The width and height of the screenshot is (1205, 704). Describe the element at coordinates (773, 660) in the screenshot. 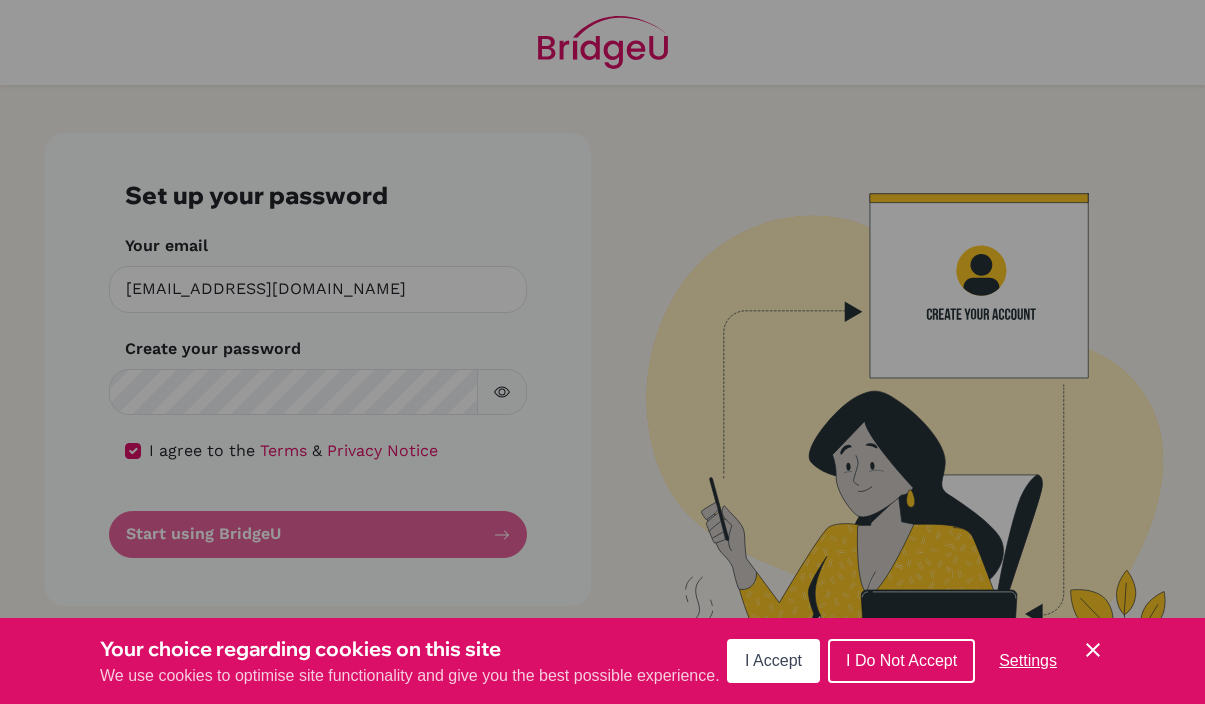

I see `span: I Accept` at that location.